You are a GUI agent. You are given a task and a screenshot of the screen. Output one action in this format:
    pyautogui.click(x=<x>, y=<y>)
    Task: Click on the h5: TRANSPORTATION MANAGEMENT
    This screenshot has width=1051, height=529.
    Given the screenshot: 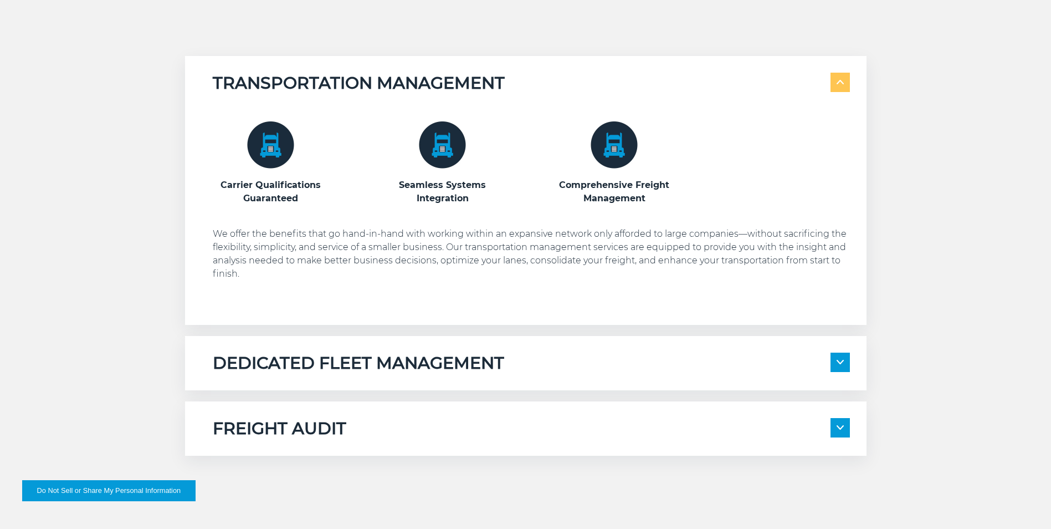 What is the action you would take?
    pyautogui.click(x=359, y=83)
    